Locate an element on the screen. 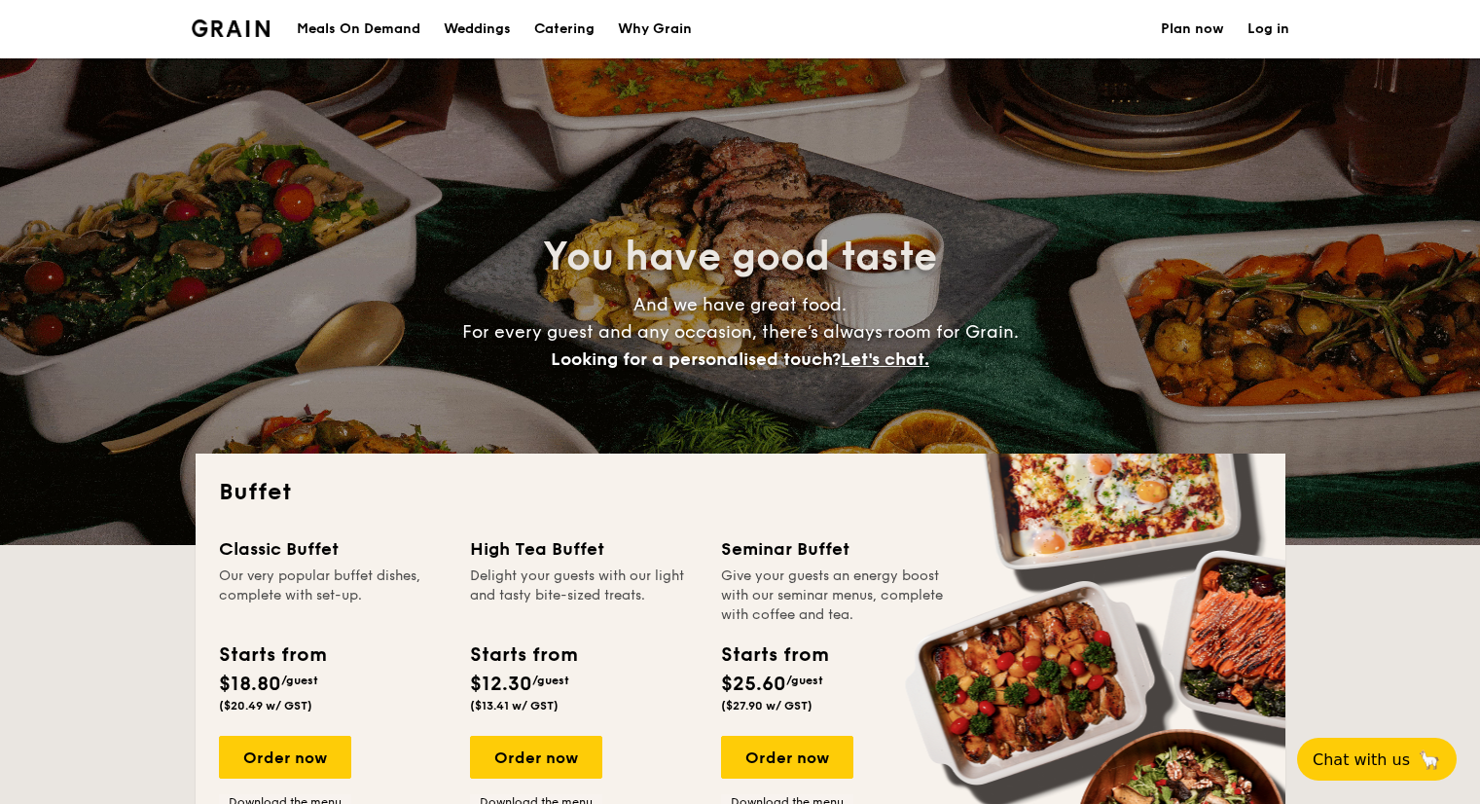 The image size is (1480, 804). span: Chat with us is located at coordinates (1361, 759).